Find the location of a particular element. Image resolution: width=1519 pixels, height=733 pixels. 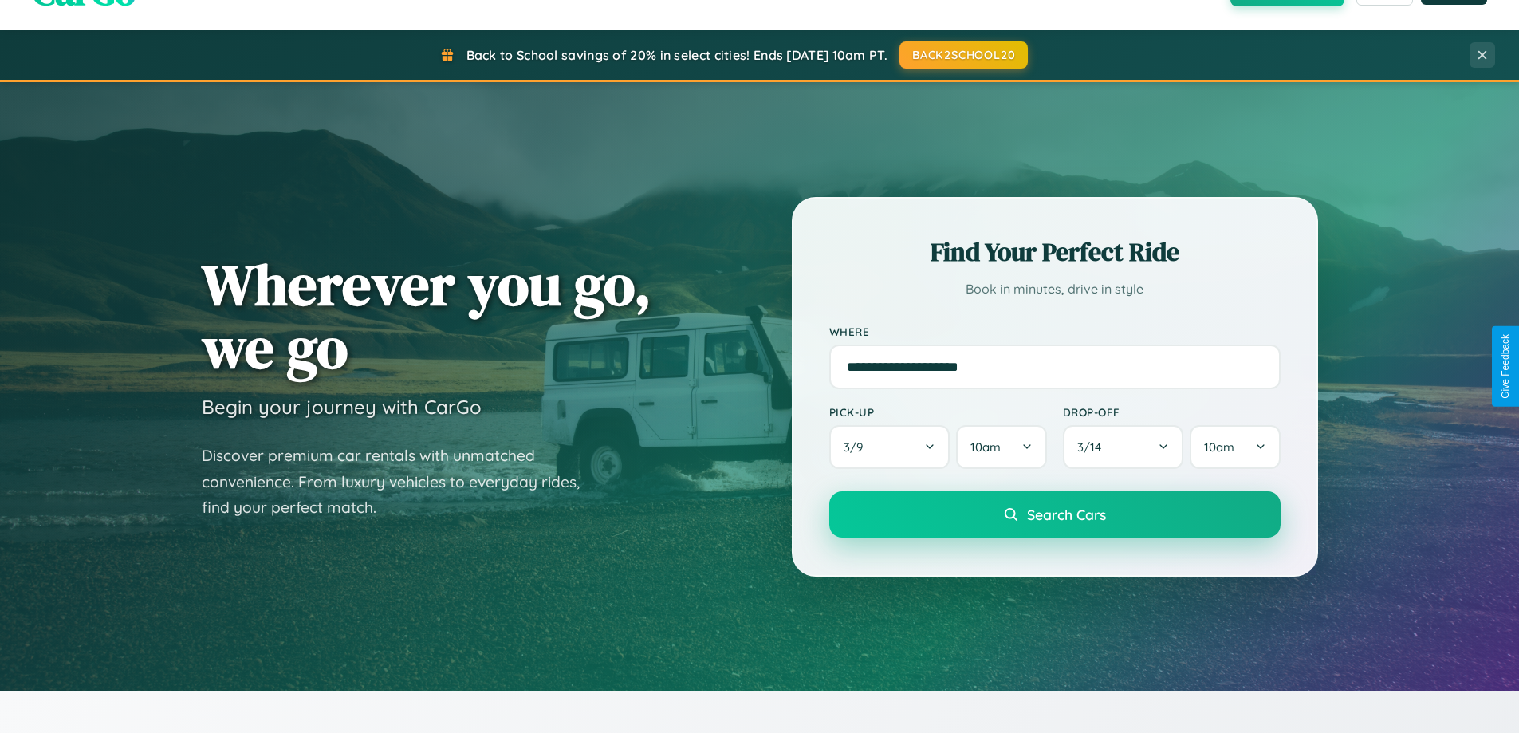

h2: Find Your Perfect Ride is located at coordinates (1055, 252).